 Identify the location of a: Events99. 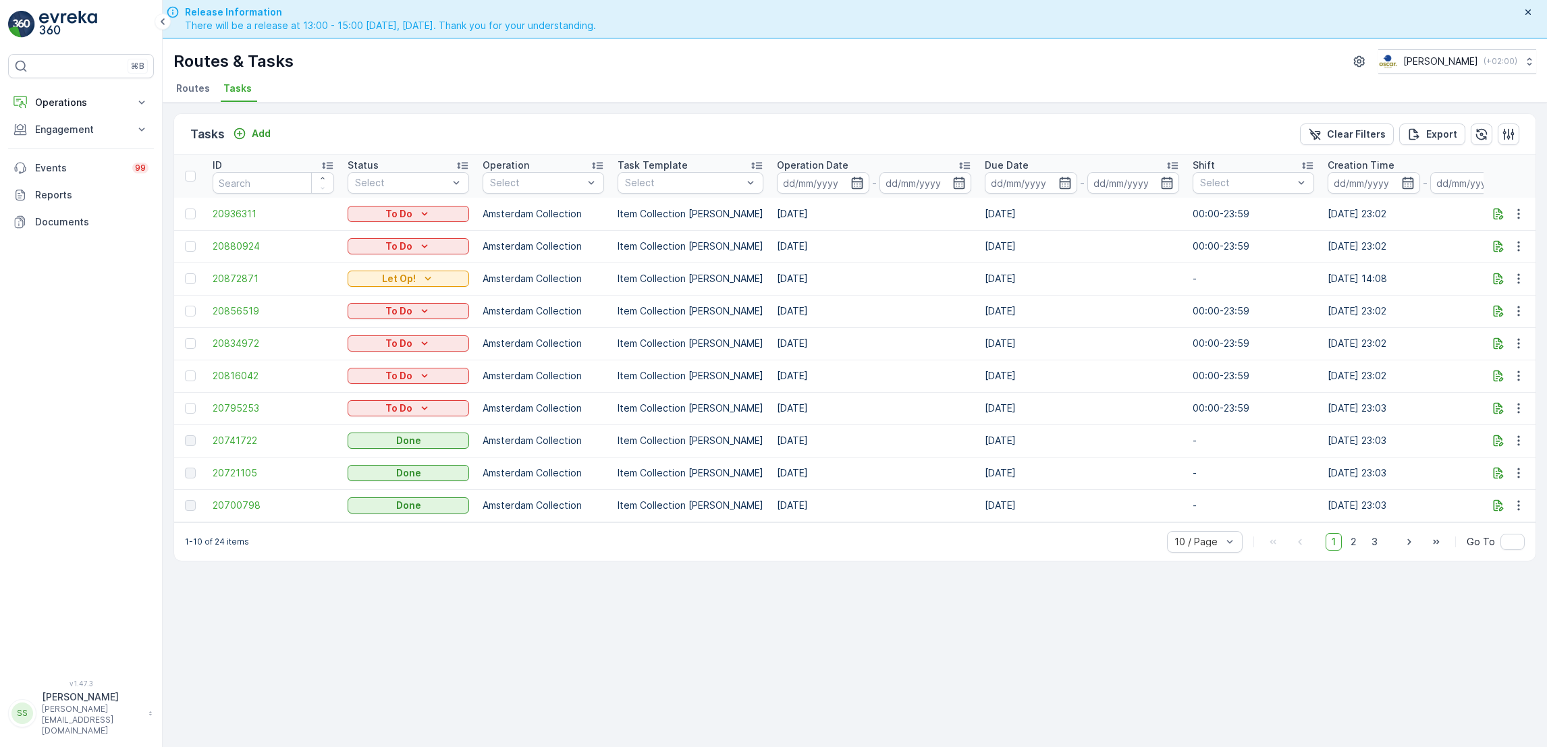
(81, 168).